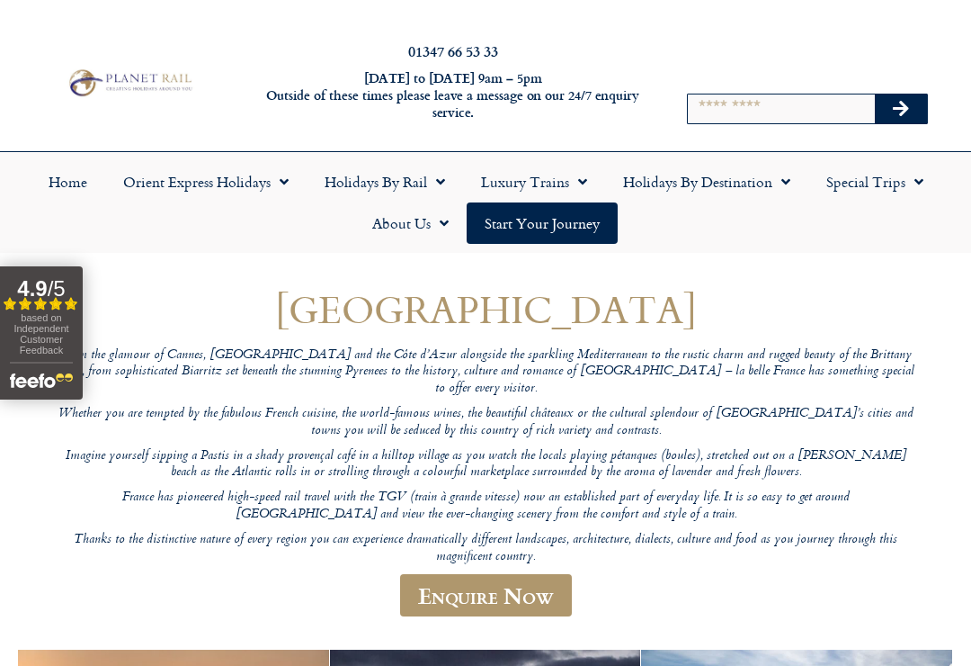  Describe the element at coordinates (486, 505) in the screenshot. I see `p: France has pioneered high-speed rail travel with the TGV (train à grande vitesse) now an establis...` at that location.